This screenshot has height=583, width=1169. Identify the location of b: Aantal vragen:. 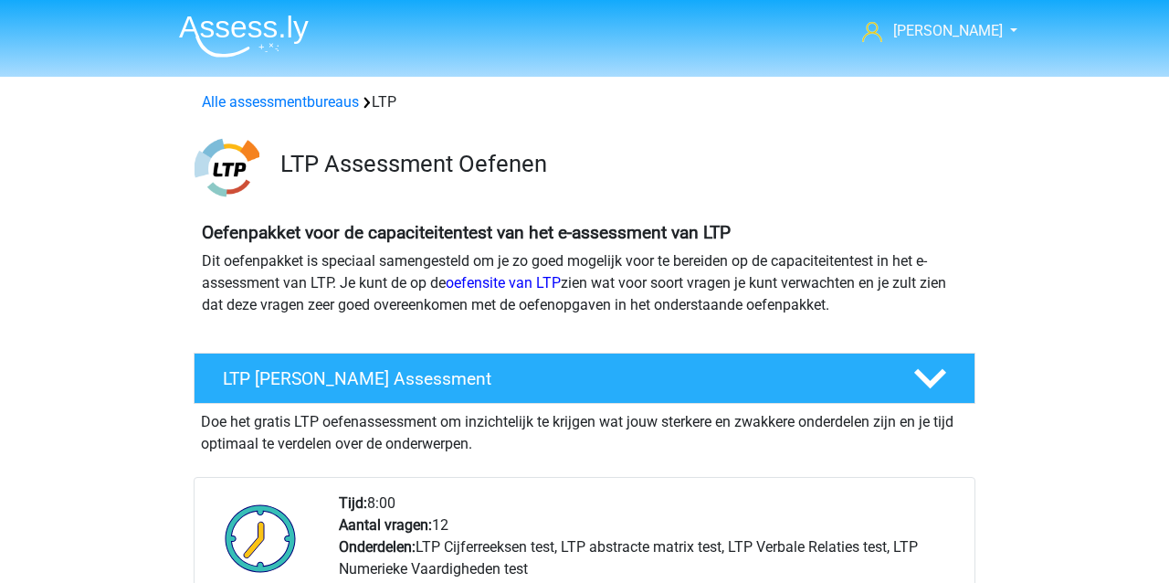
(385, 524).